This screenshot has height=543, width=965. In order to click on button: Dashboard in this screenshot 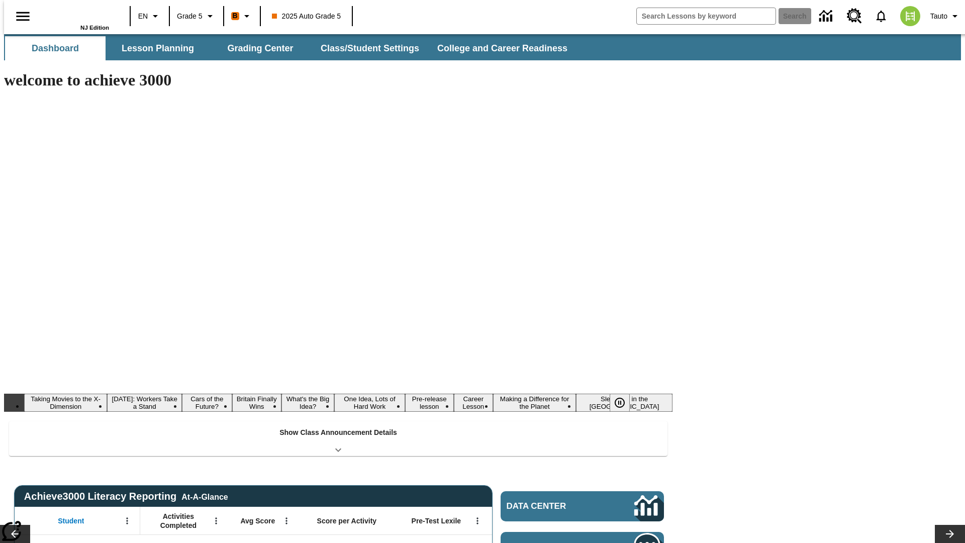, I will do `click(55, 48)`.